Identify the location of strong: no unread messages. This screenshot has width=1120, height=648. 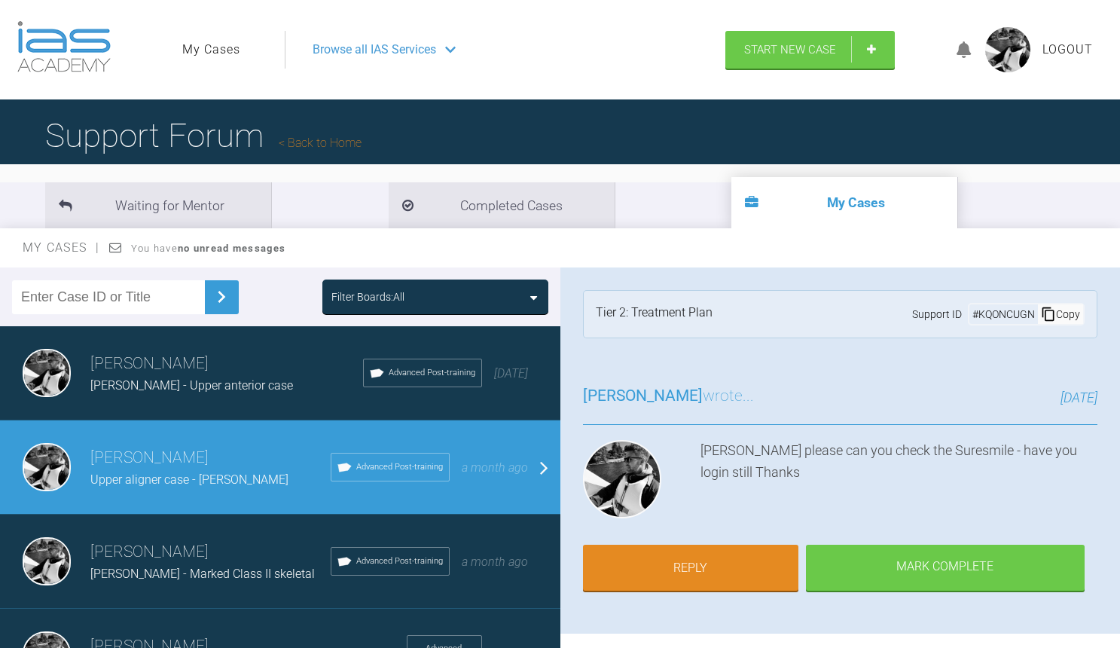
(231, 248).